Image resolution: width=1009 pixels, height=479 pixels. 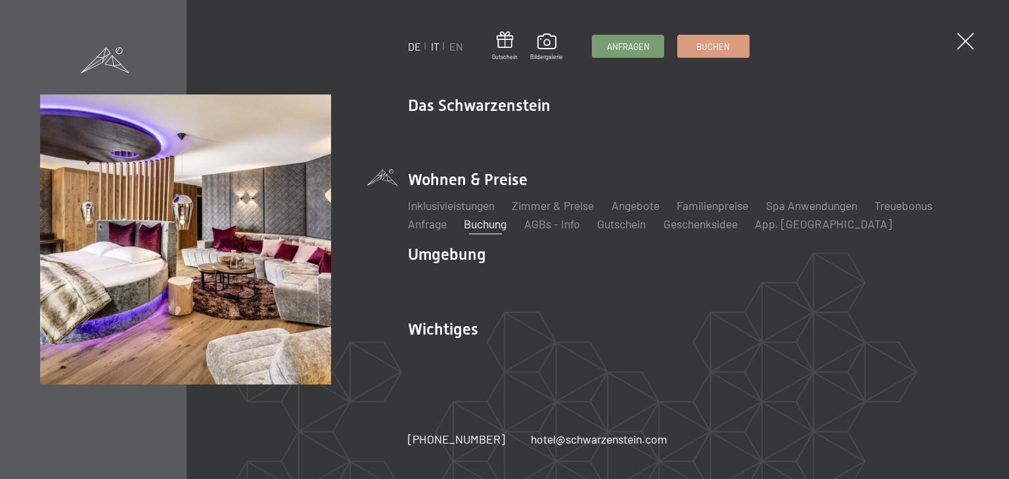 I want to click on a: Inklusivleistungen, so click(x=451, y=206).